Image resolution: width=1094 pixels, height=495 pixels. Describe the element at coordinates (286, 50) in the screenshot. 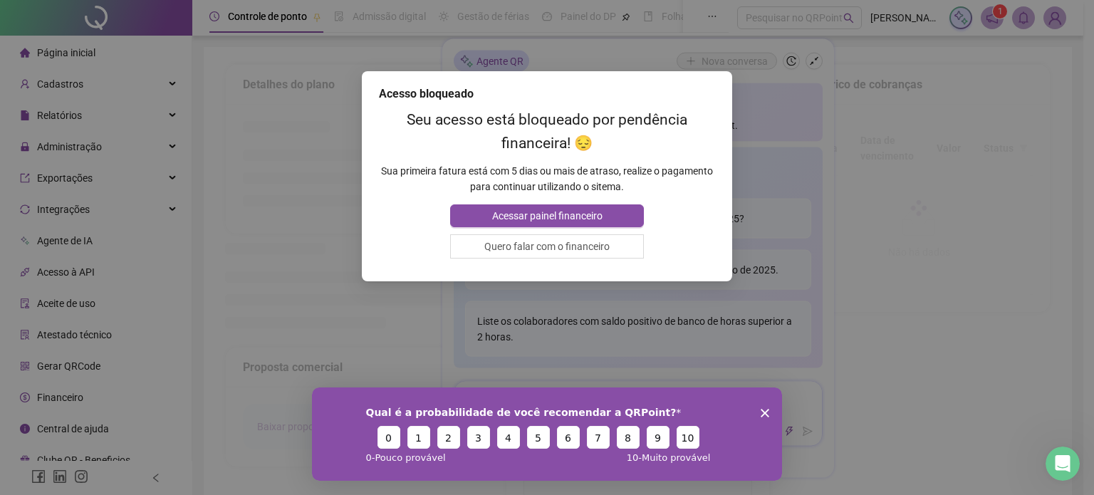

I see `button: 7` at that location.